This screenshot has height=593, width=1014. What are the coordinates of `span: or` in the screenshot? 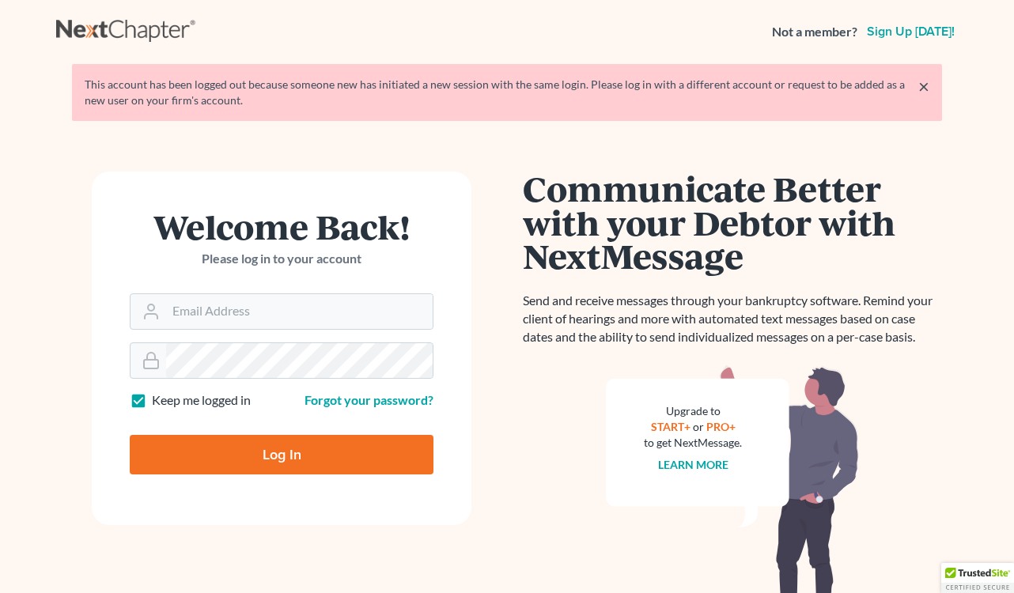 It's located at (699, 426).